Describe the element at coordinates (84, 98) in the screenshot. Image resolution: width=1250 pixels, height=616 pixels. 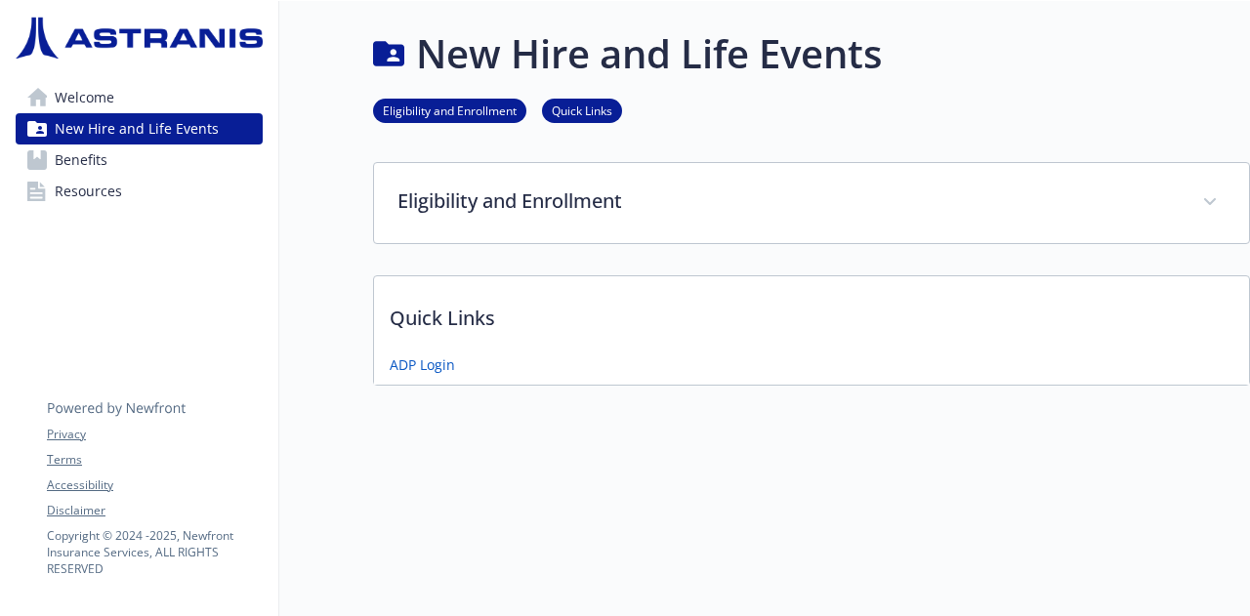
I see `span: Welcome` at that location.